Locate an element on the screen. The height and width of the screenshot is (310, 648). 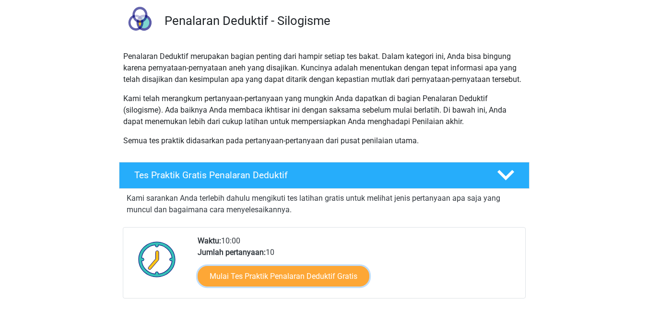
font: 10:00 is located at coordinates (231, 241).